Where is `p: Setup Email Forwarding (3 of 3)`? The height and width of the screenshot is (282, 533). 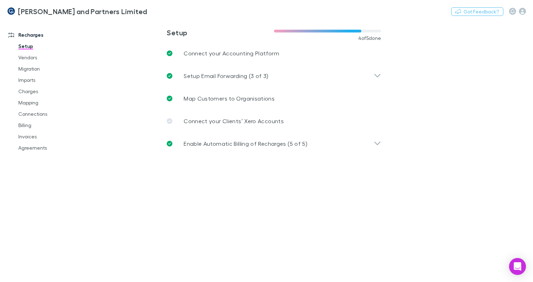
p: Setup Email Forwarding (3 of 3) is located at coordinates (226, 76).